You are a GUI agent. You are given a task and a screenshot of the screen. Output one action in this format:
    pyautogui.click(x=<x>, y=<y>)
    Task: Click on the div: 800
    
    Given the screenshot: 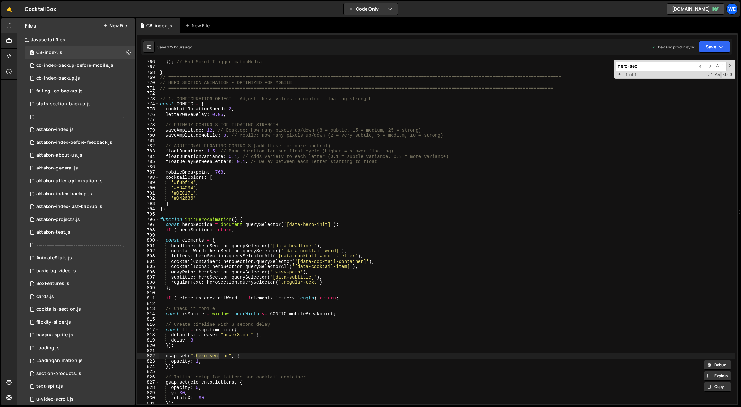 What is the action you would take?
    pyautogui.click(x=148, y=240)
    